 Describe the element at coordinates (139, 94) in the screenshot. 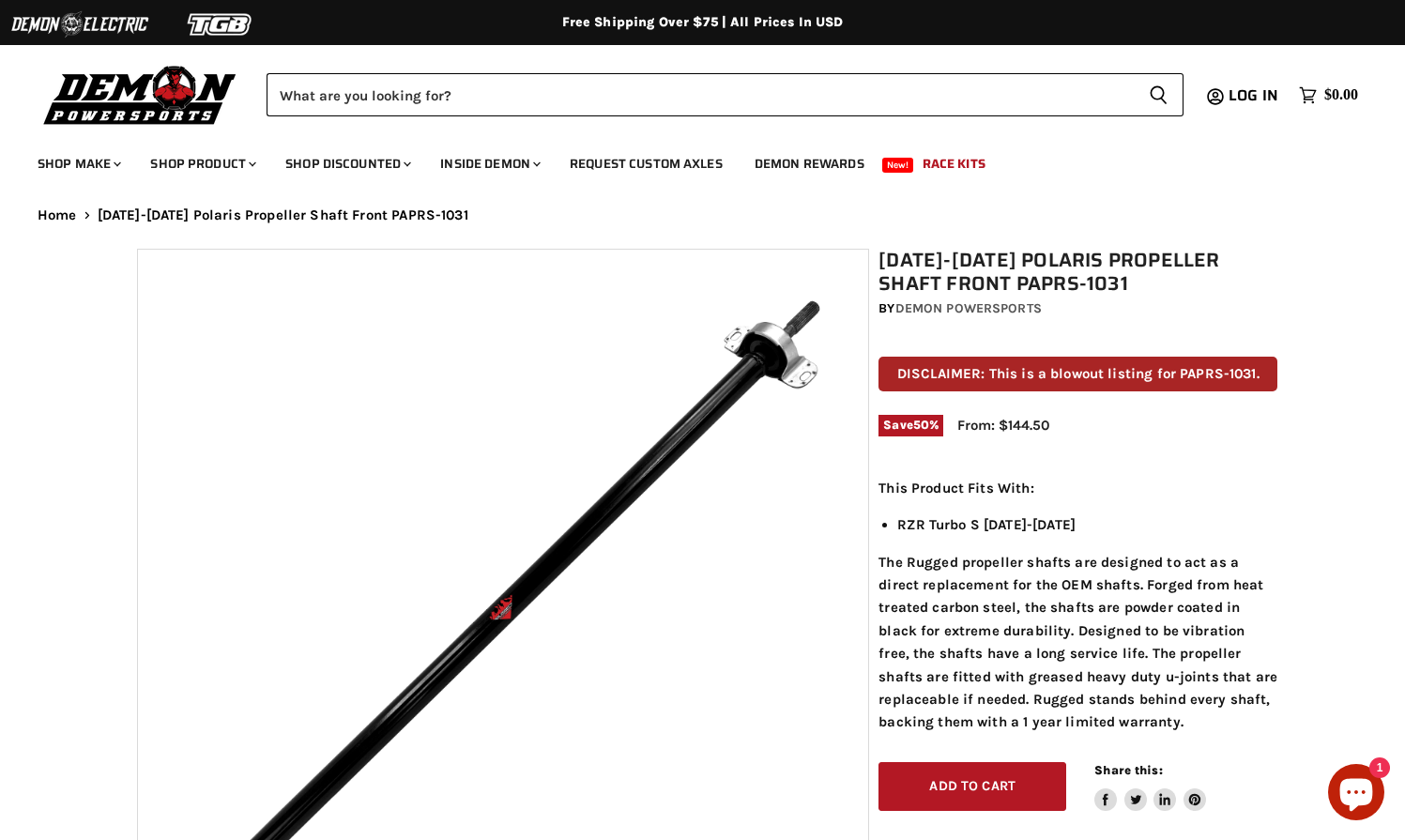

I see `img: Demon Powersports` at that location.